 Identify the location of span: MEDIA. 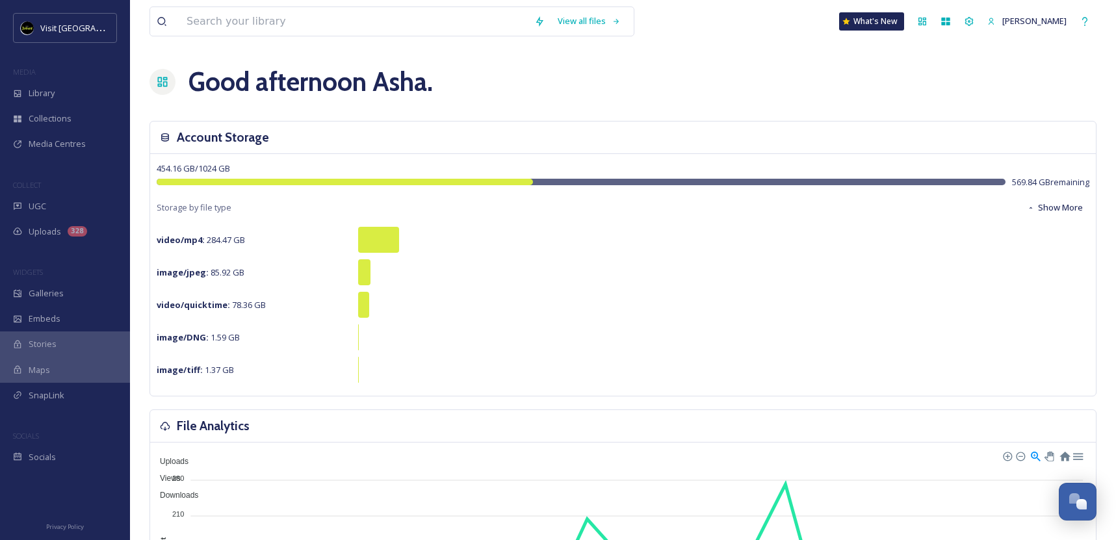
(24, 71).